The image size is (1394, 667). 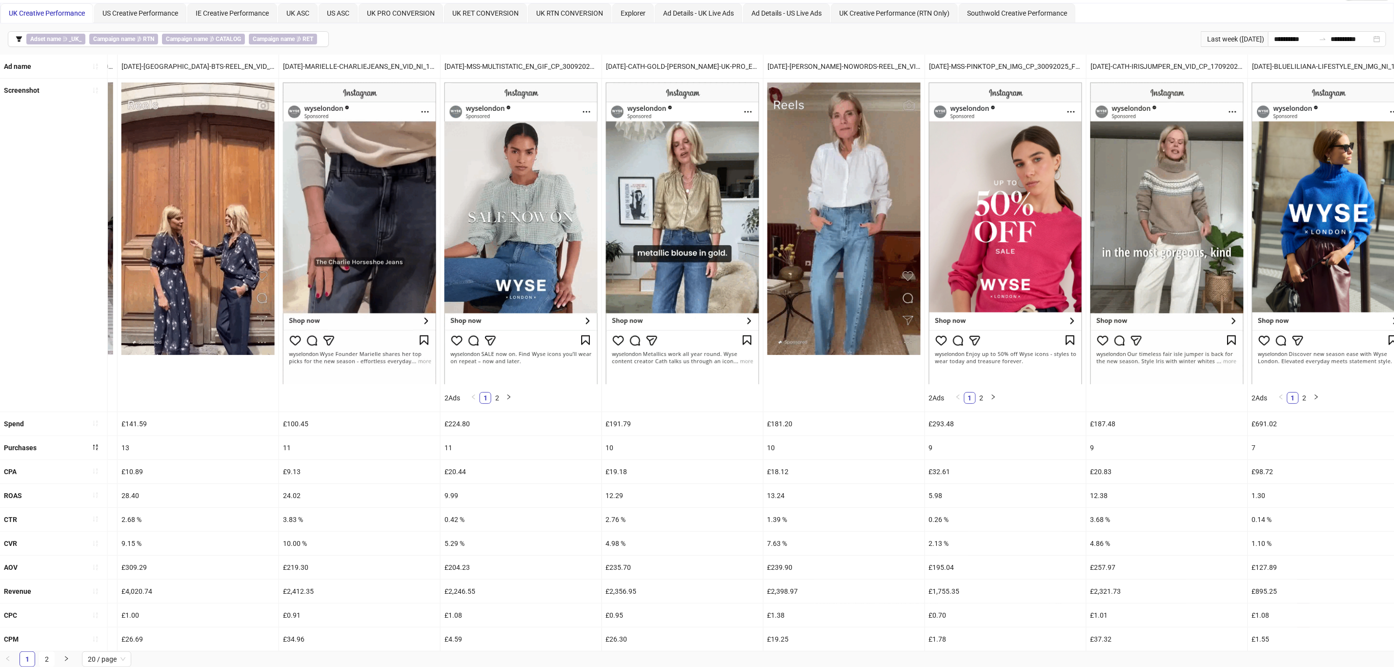 What do you see at coordinates (1006, 615) in the screenshot?
I see `div: £0.70` at bounding box center [1006, 615].